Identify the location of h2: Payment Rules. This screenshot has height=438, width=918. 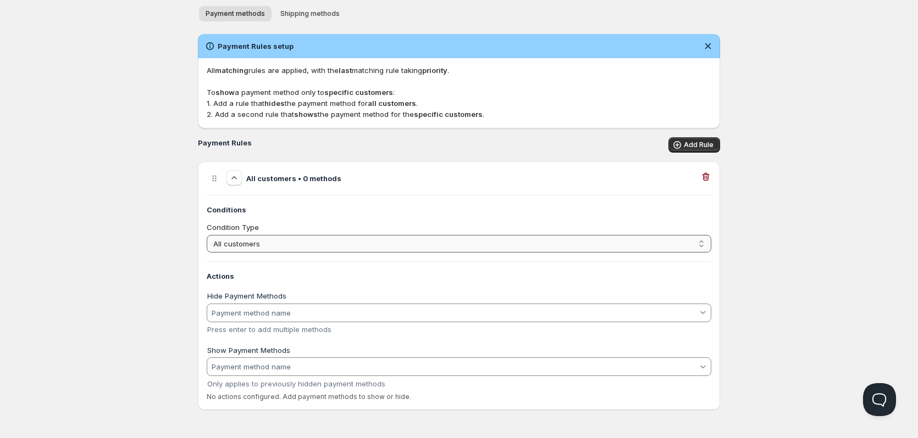
(225, 145).